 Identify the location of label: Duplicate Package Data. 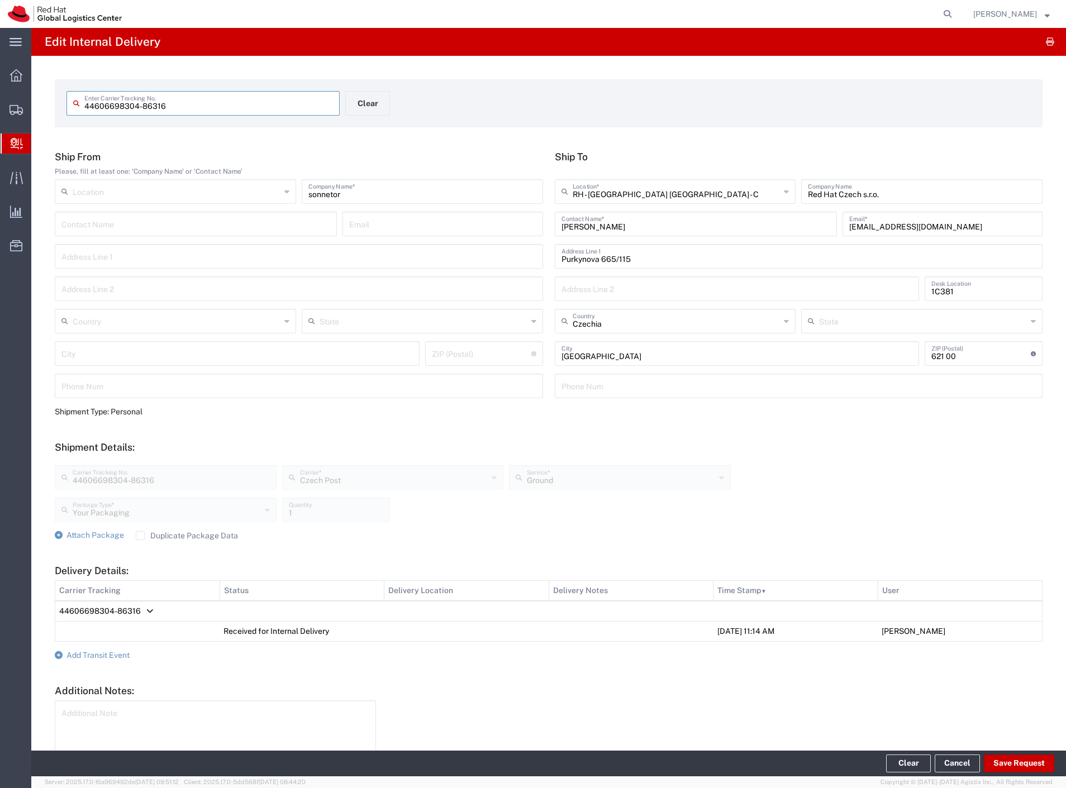
(187, 536).